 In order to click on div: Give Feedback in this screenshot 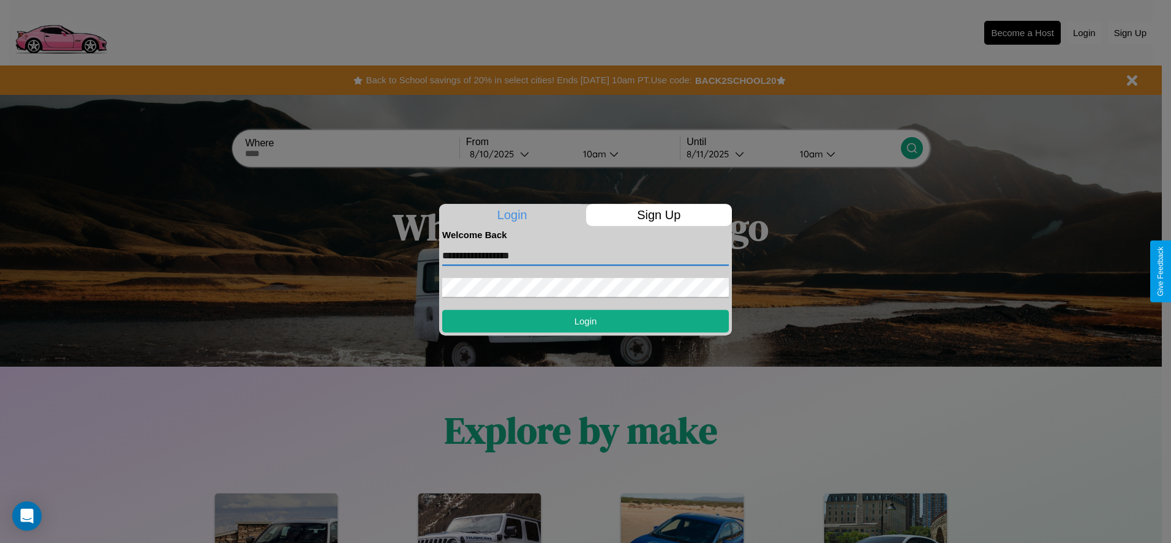, I will do `click(1160, 271)`.